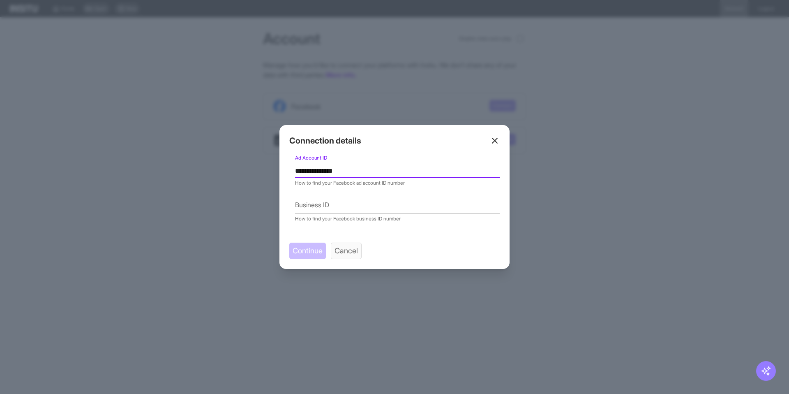  What do you see at coordinates (350, 183) in the screenshot?
I see `a: How to find your Facebook ad account ID number` at bounding box center [350, 183].